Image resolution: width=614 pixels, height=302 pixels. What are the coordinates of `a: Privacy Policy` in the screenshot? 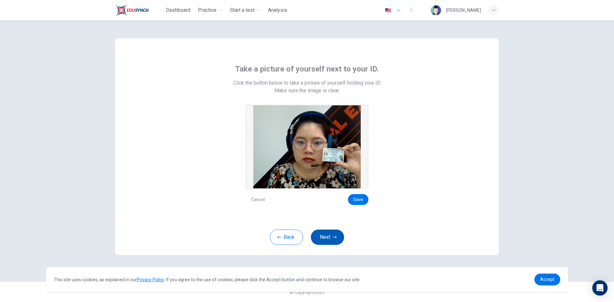 It's located at (150, 280).